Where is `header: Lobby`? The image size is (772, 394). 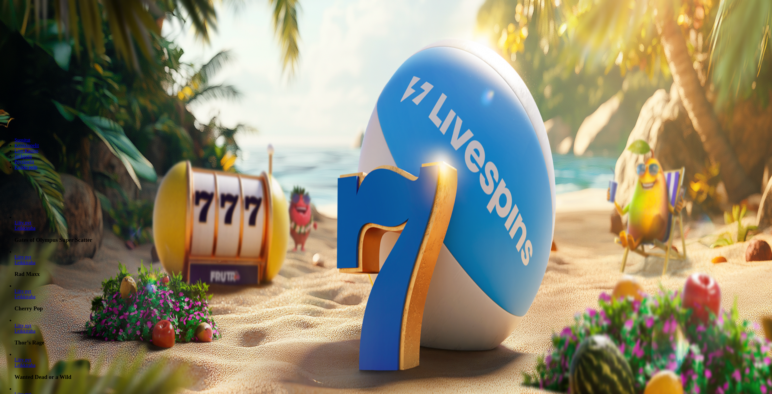 header: Lobby is located at coordinates (386, 154).